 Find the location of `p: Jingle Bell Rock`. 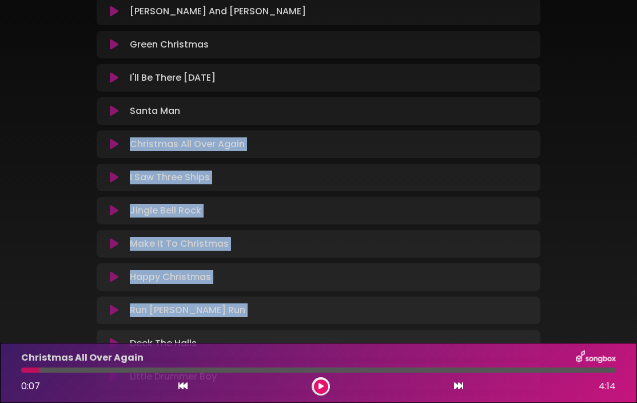

p: Jingle Bell Rock is located at coordinates (165, 211).